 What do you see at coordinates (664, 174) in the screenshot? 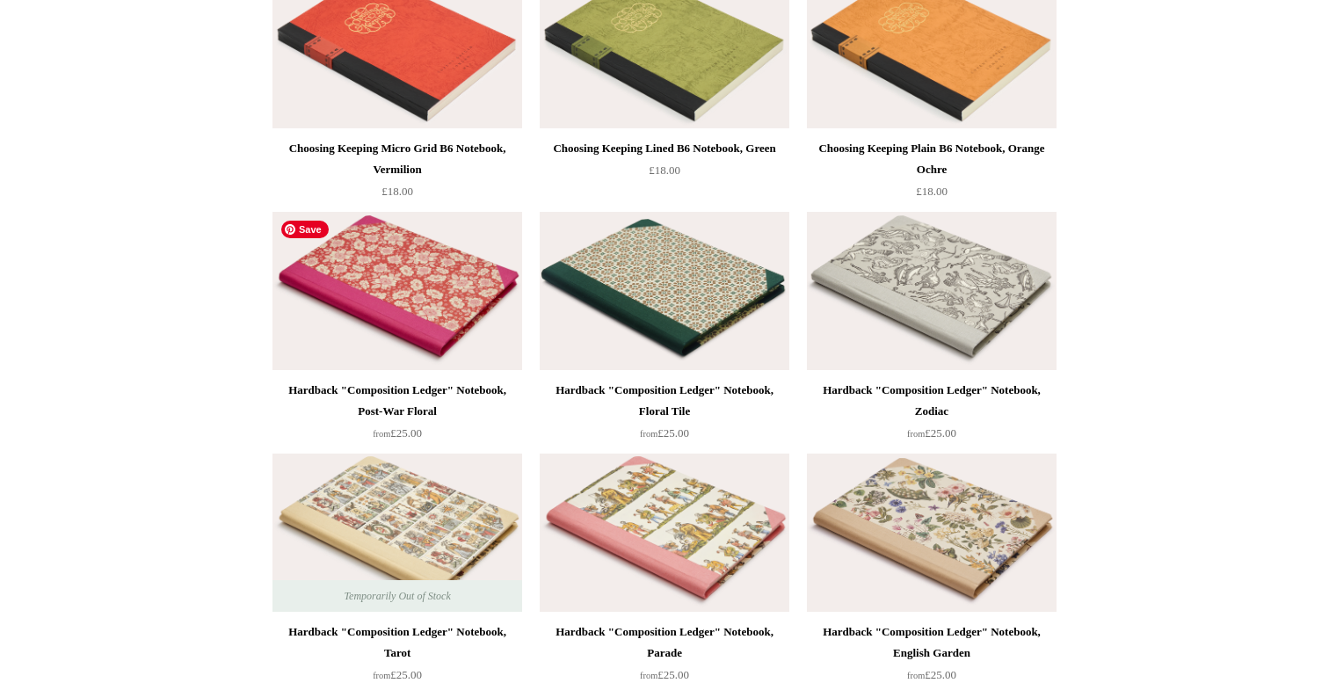
I see `a: Choosing Keeping Lined B6 Notebook, Green £18.00` at bounding box center [664, 174].